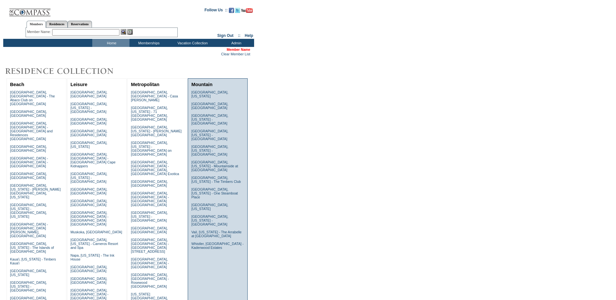  I want to click on img: Become our fan on Facebook, so click(231, 10).